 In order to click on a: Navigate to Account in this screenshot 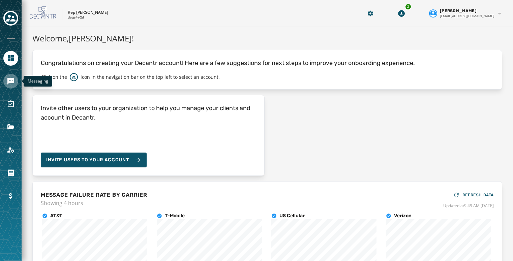, I will do `click(11, 150)`.